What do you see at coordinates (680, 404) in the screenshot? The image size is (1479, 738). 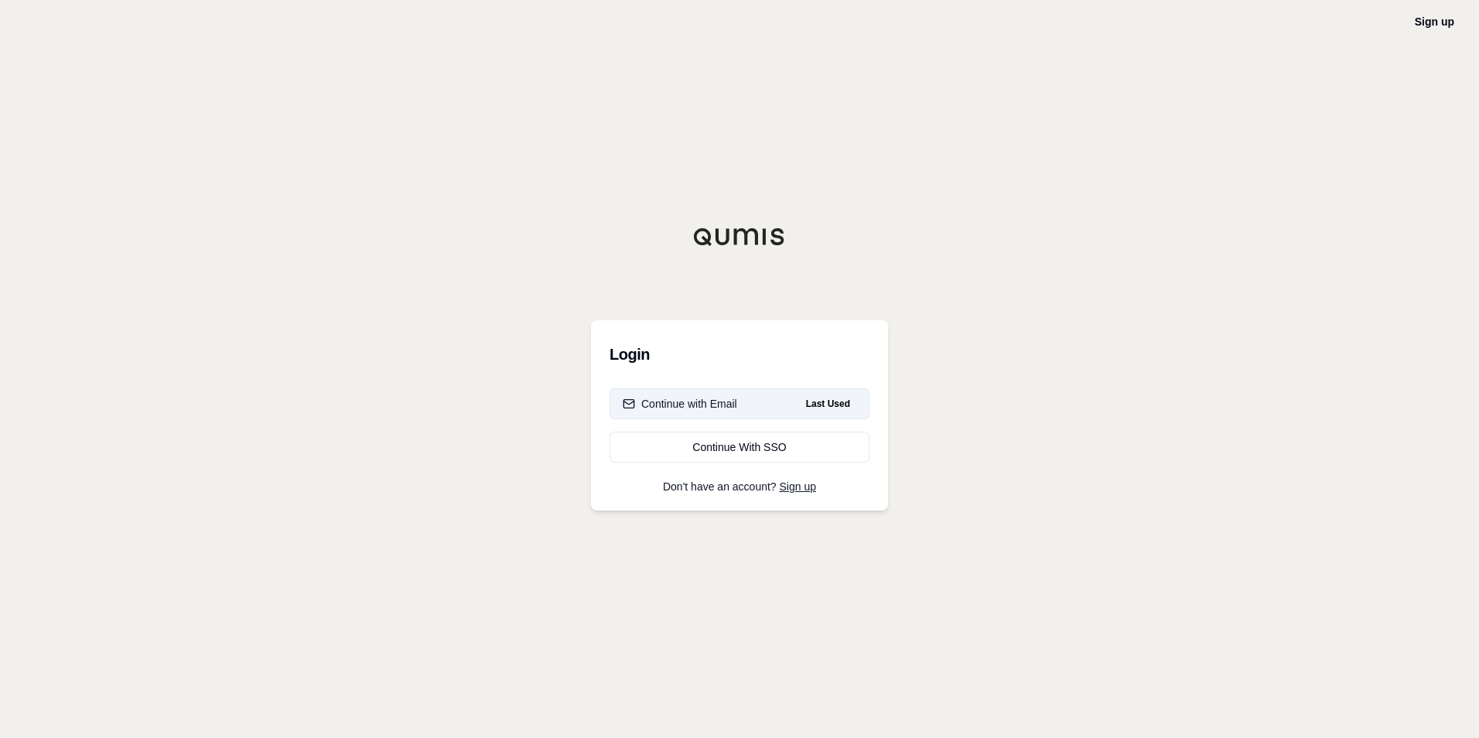 I see `div: Continue with Email` at bounding box center [680, 404].